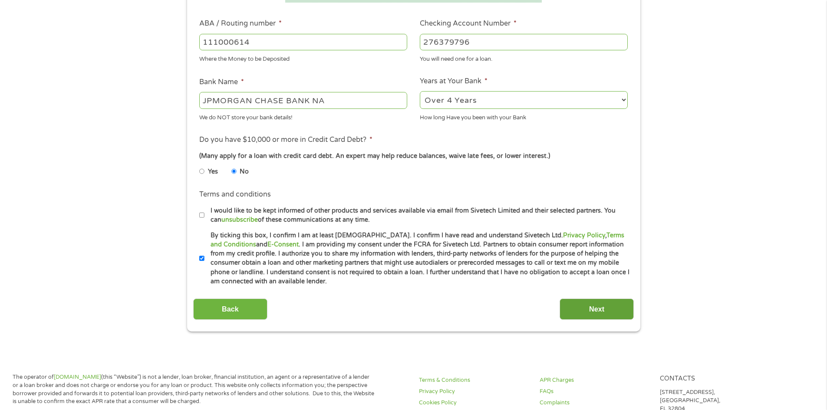 The width and height of the screenshot is (827, 410). Describe the element at coordinates (596, 309) in the screenshot. I see `input: Next` at that location.